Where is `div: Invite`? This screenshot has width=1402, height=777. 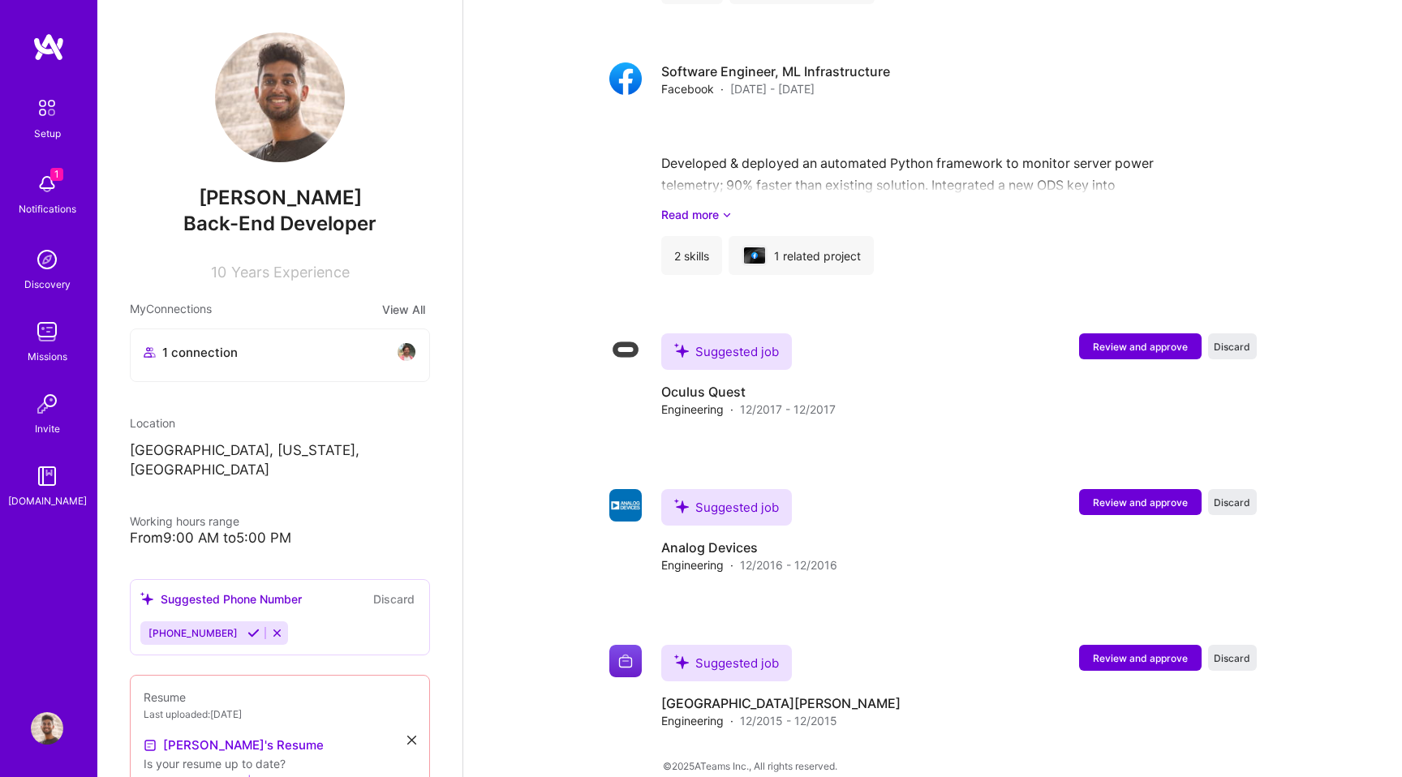
div: Invite is located at coordinates (47, 428).